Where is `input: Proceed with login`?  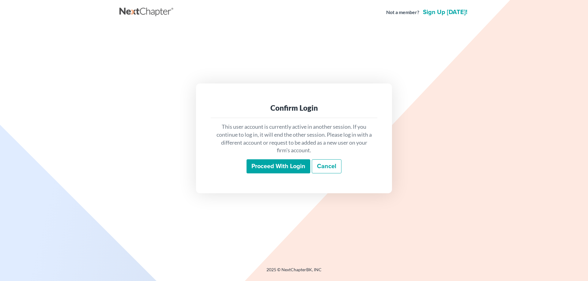
input: Proceed with login is located at coordinates (278, 167).